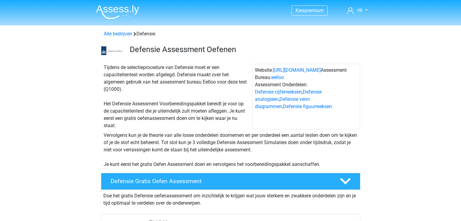 The height and width of the screenshot is (221, 461). I want to click on div: Vervolgens kun je de theorie van alle losse onderdelen doornemen en per onderdeel een aantal test..., so click(230, 150).